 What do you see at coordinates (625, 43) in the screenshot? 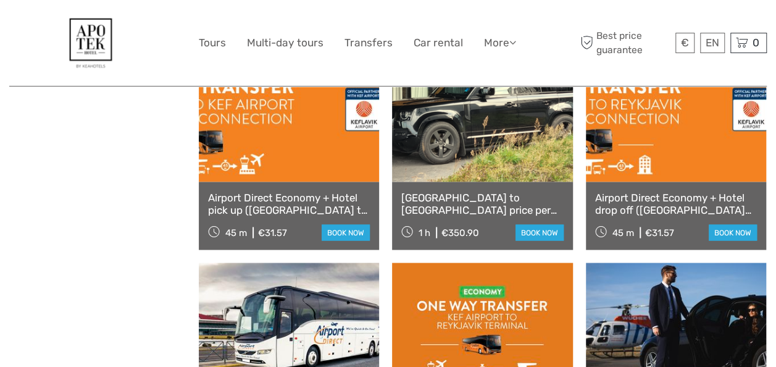
I see `span: Best price guarantee` at bounding box center [625, 43].